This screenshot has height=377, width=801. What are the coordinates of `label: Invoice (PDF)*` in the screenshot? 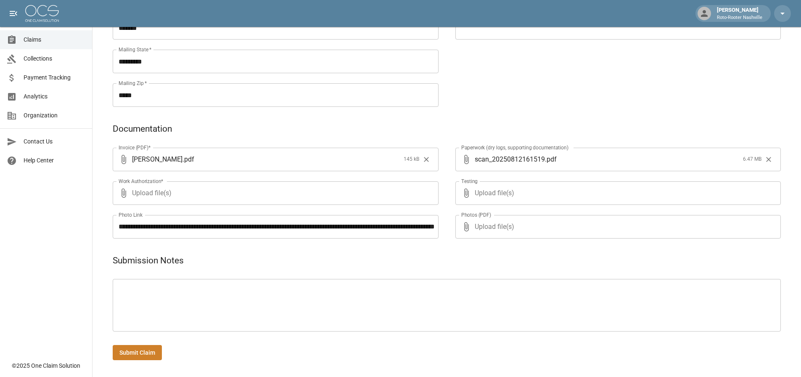 It's located at (135, 147).